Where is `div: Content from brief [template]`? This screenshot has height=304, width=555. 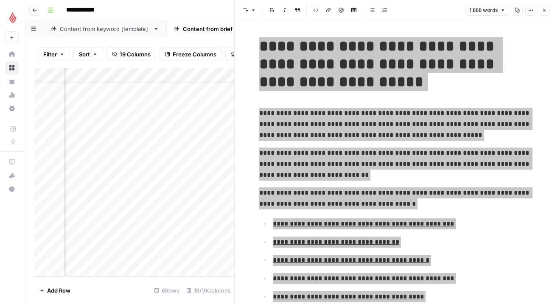
div: Content from brief [template] is located at coordinates (222, 29).